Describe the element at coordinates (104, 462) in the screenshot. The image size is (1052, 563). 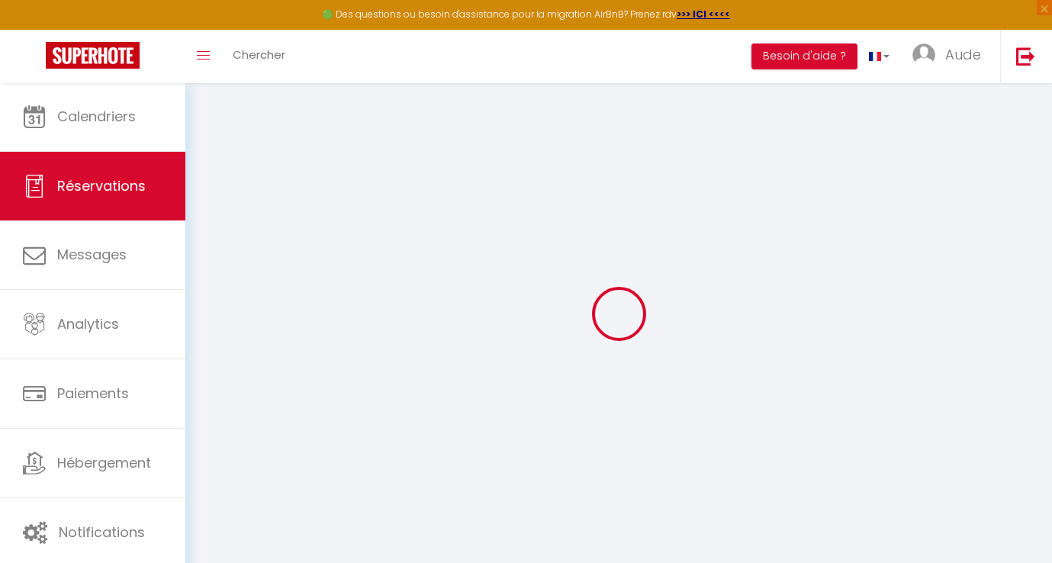
I see `span: Hébergement` at that location.